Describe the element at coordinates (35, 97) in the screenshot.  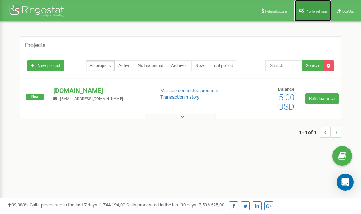
I see `span: New` at that location.